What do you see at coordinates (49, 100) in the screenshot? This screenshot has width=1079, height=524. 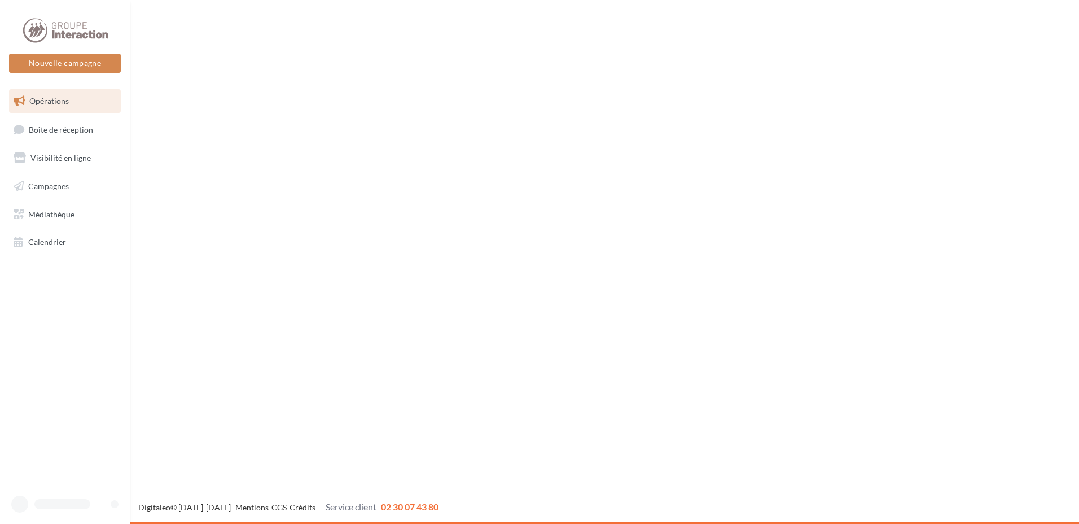 I see `span: Opérations` at bounding box center [49, 100].